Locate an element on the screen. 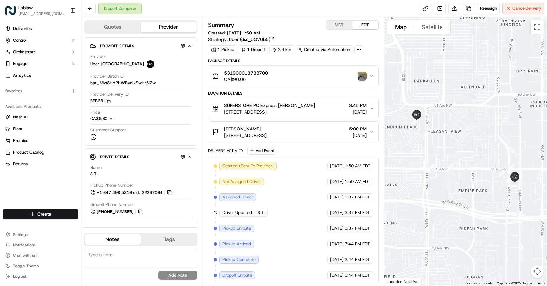 Image resolution: width=547 pixels, height=286 pixels. button: Loblaw is located at coordinates (25, 8).